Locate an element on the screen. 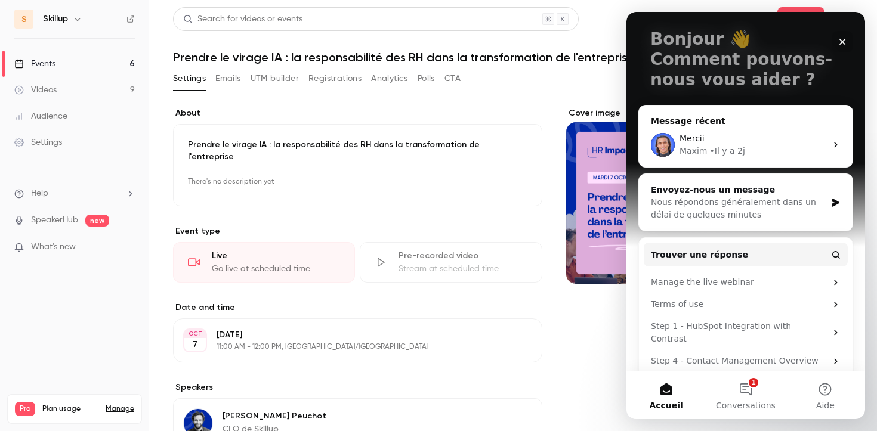  button: Polls is located at coordinates (426, 79).